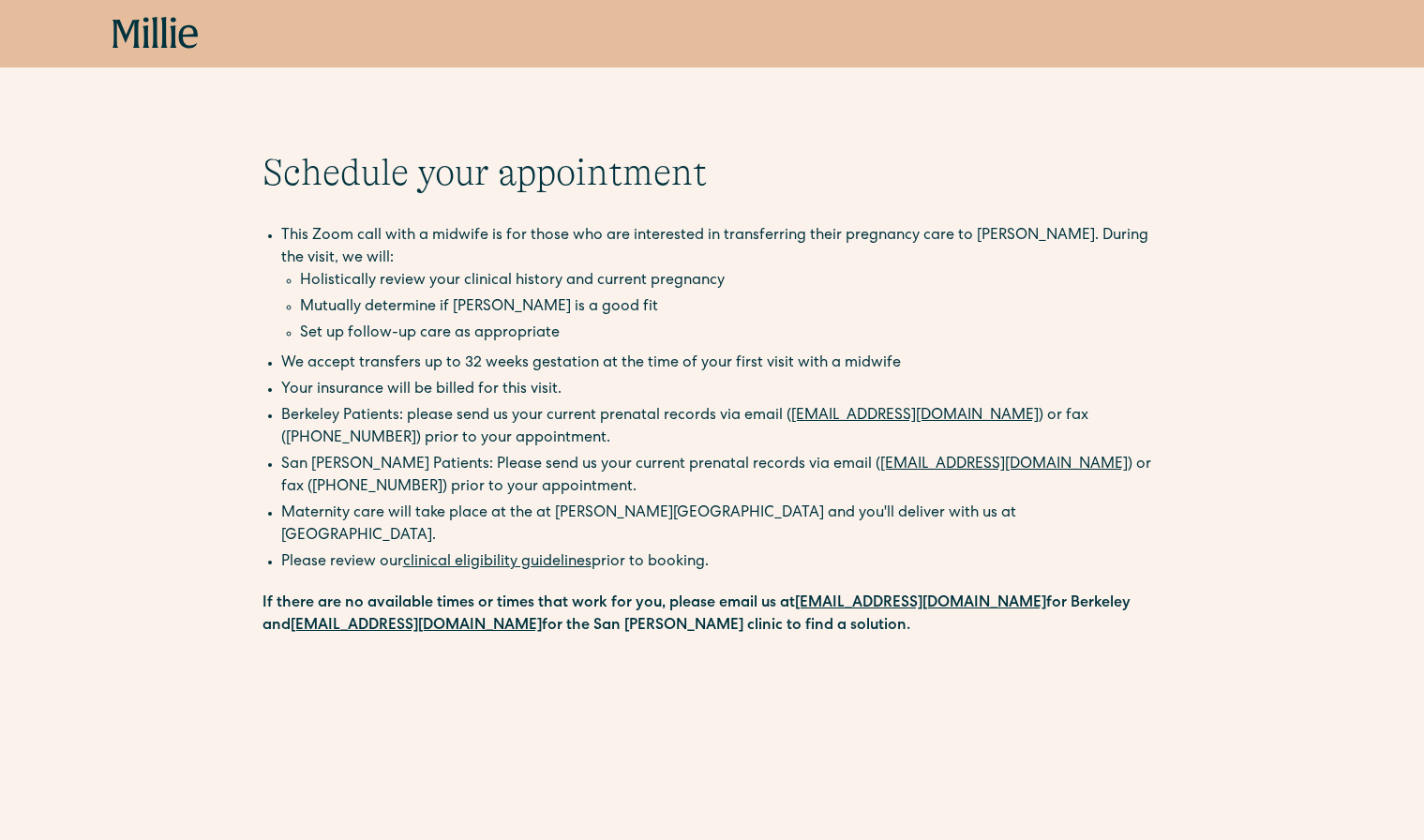 This screenshot has height=840, width=1424. Describe the element at coordinates (529, 604) in the screenshot. I see `strong: If there are no available times or times that work for you, please email us at` at that location.